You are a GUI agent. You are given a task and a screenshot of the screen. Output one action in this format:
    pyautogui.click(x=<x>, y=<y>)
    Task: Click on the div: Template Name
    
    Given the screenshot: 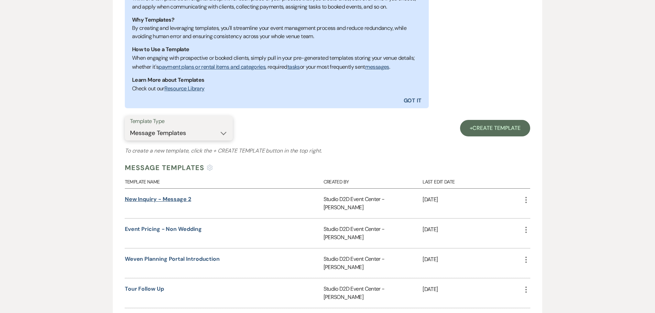 What is the action you would take?
    pyautogui.click(x=224, y=181)
    